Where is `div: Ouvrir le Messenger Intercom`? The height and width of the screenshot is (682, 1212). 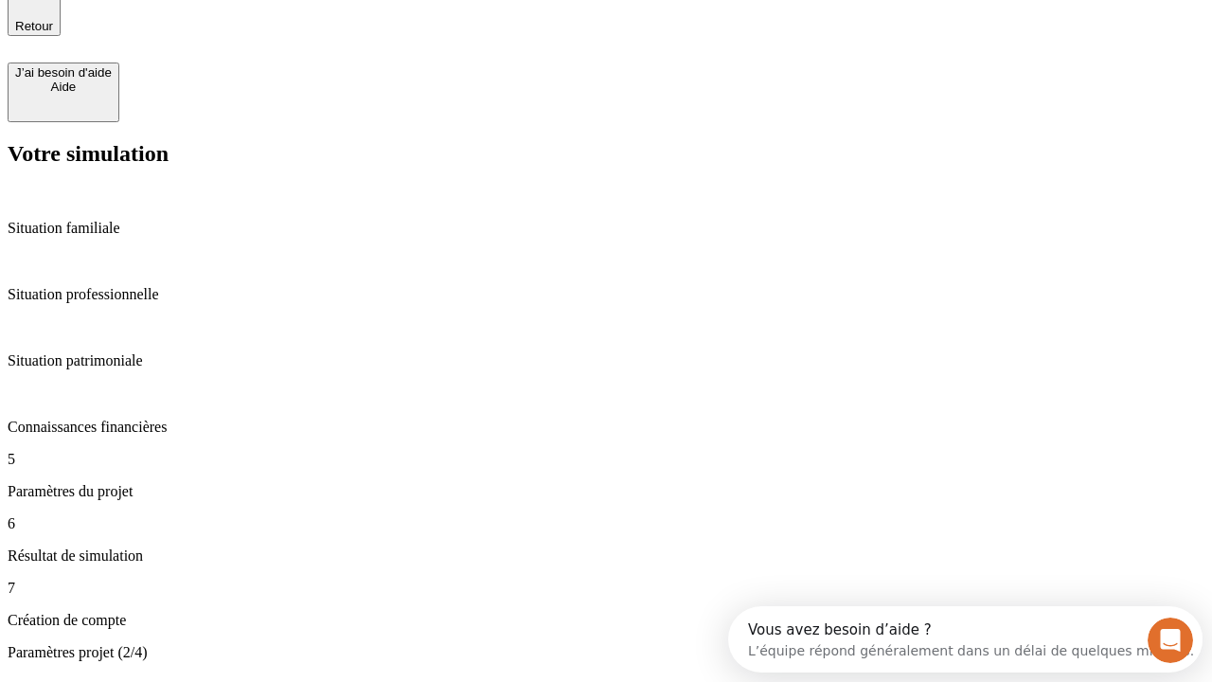
div: Ouvrir le Messenger Intercom is located at coordinates (264, 33).